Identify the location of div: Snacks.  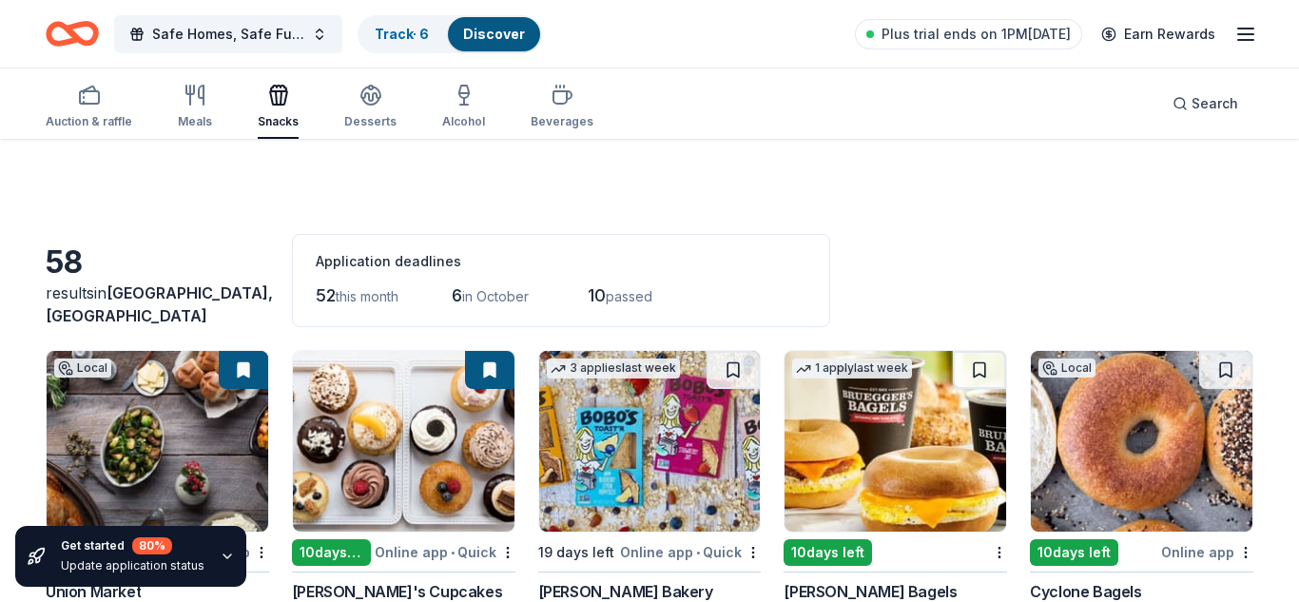
(278, 122).